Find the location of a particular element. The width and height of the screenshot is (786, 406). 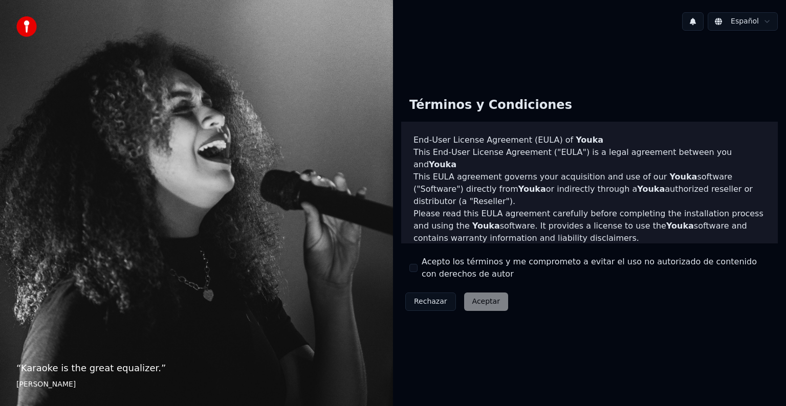

h3: End-User License Agreement (EULA) of is located at coordinates (589, 140).